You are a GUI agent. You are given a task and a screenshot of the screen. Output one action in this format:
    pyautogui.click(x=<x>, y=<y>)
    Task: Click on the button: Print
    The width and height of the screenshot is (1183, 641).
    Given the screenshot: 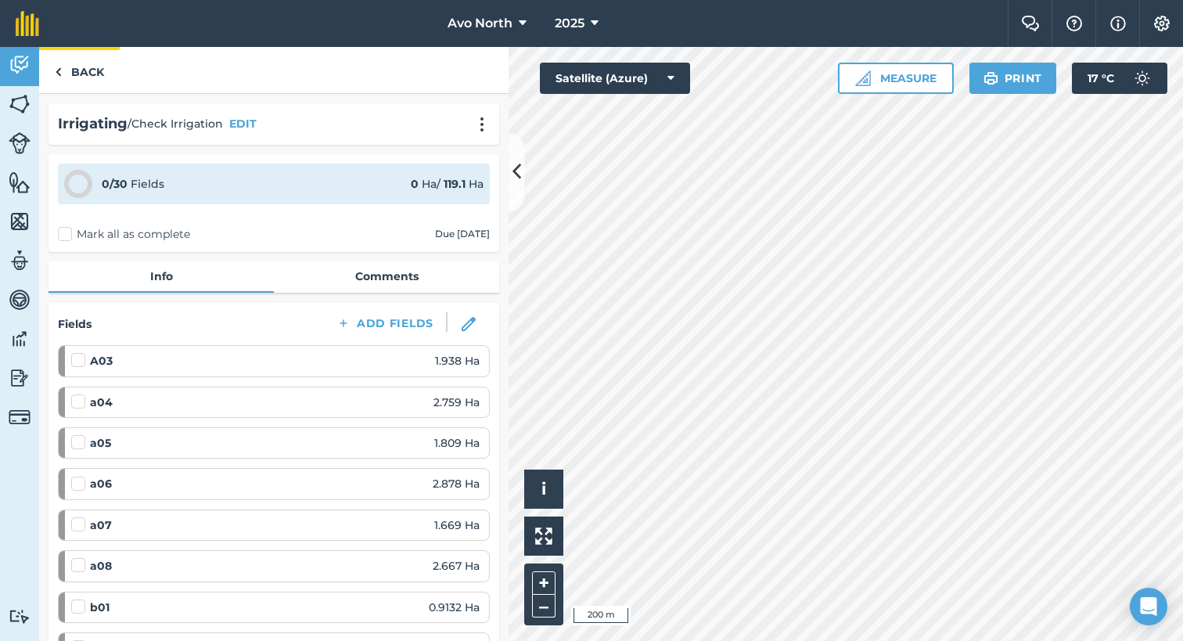 What is the action you would take?
    pyautogui.click(x=1013, y=78)
    